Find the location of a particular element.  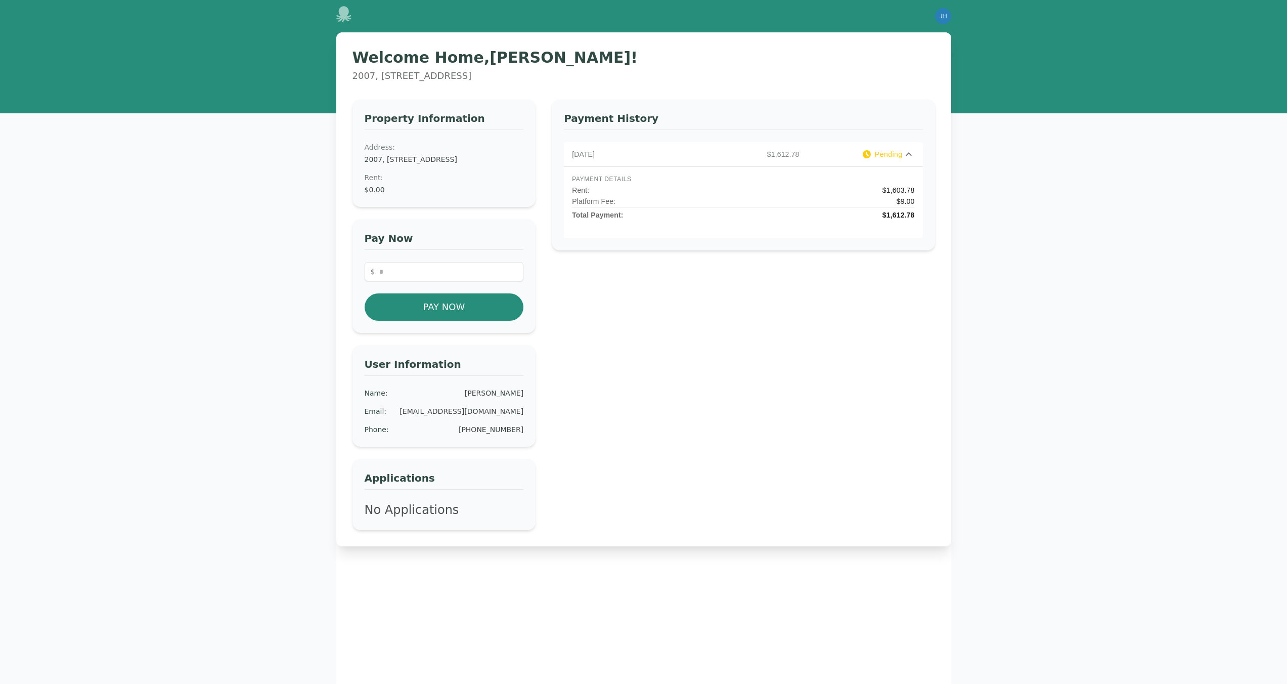

button: Pay Now is located at coordinates (444, 307).